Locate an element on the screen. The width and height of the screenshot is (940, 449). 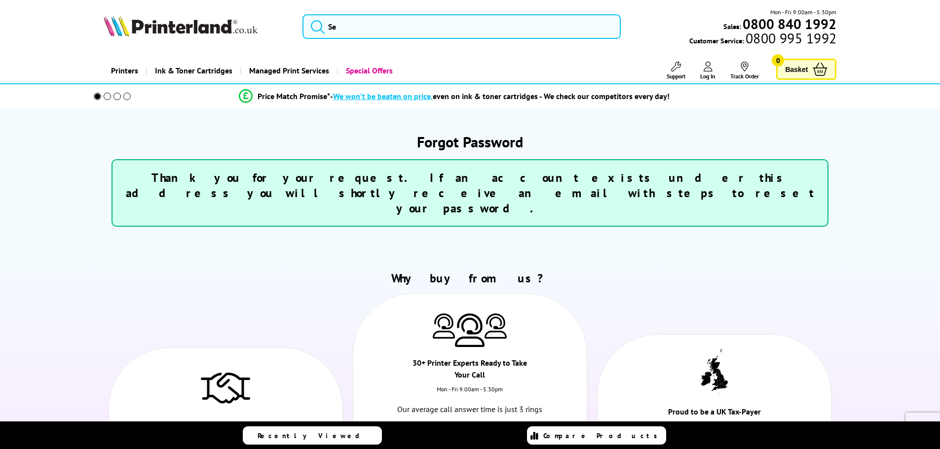
a: Printers is located at coordinates (124, 71).